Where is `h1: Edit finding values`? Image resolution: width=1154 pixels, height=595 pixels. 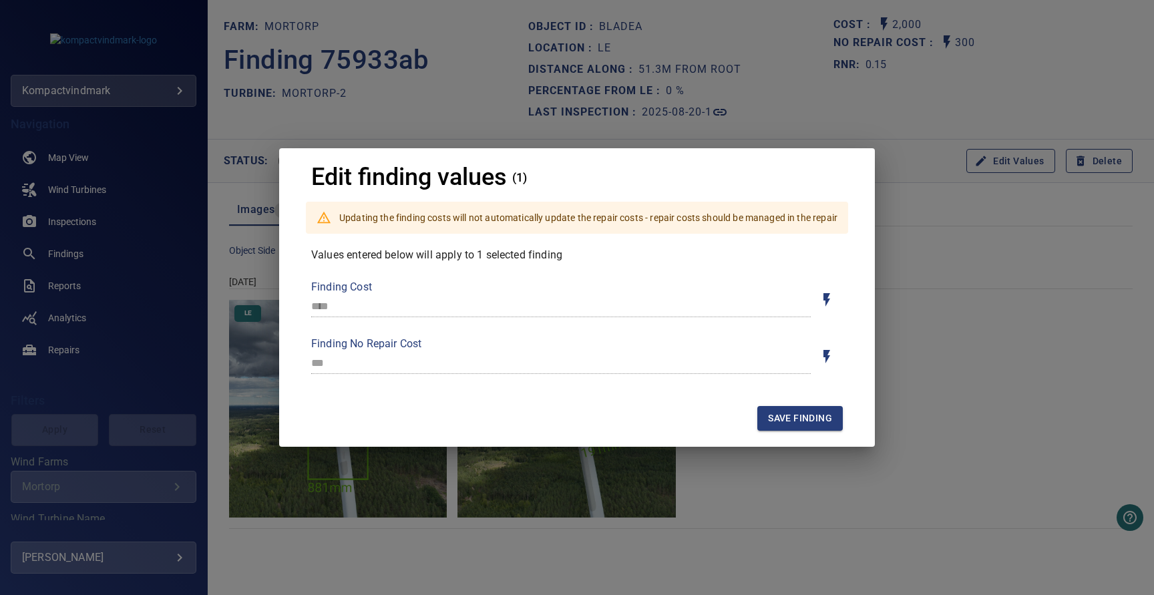 h1: Edit finding values is located at coordinates (409, 178).